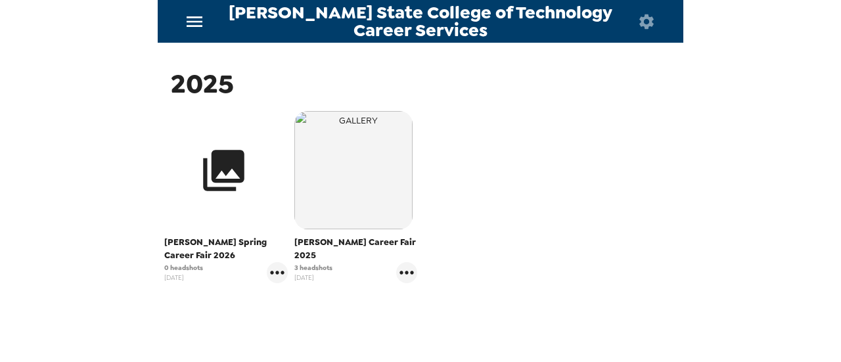 The height and width of the screenshot is (362, 841). I want to click on img: gallery, so click(354, 170).